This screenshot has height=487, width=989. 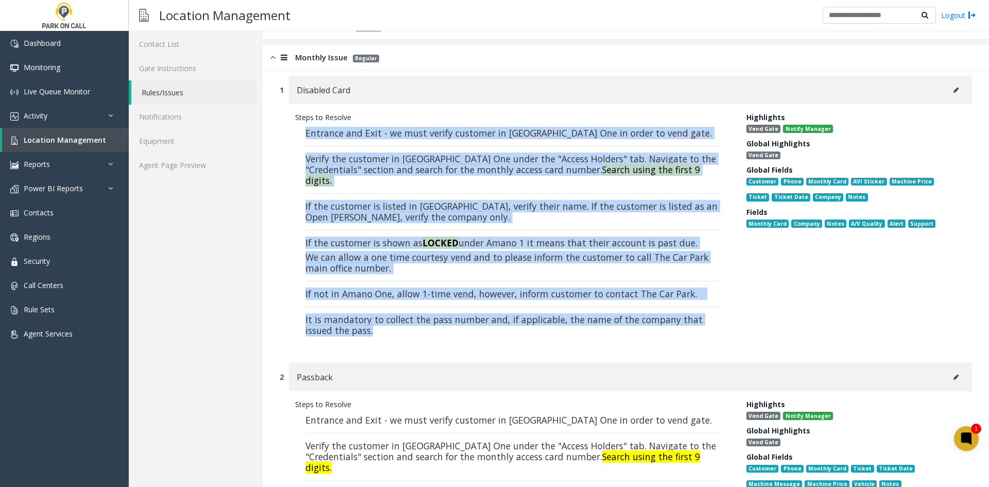 What do you see at coordinates (194, 92) in the screenshot?
I see `a: Rules/Issues` at bounding box center [194, 92].